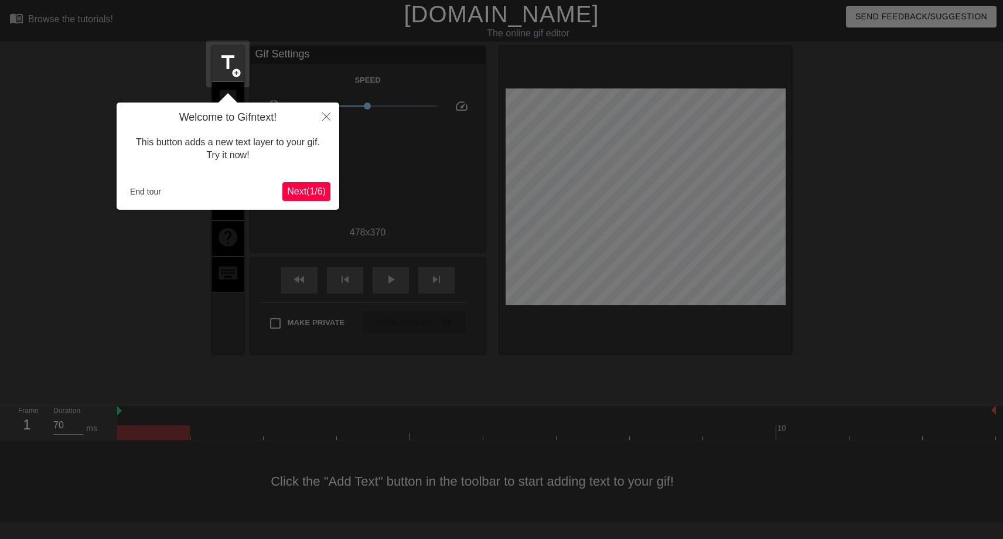 Image resolution: width=1003 pixels, height=539 pixels. What do you see at coordinates (228, 118) in the screenshot?
I see `h4: Welcome to Gifntext!` at bounding box center [228, 118].